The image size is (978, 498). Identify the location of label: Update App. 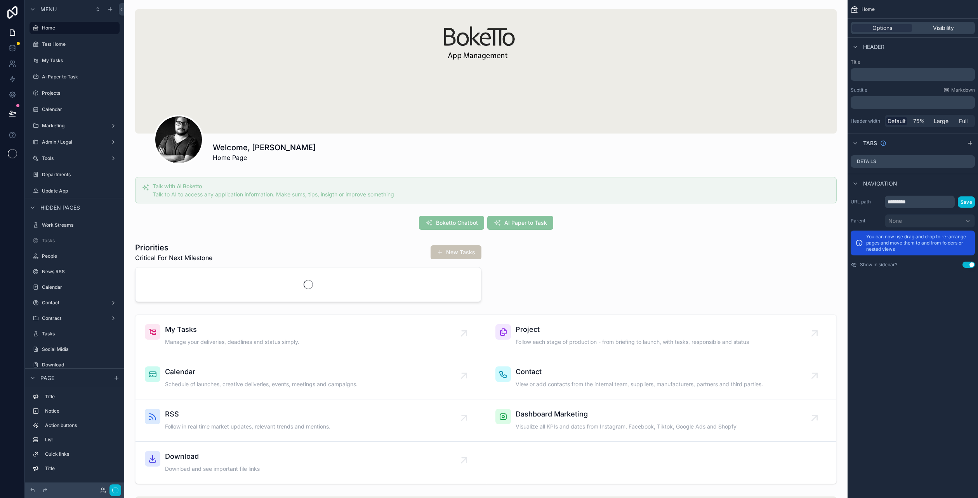
(80, 191).